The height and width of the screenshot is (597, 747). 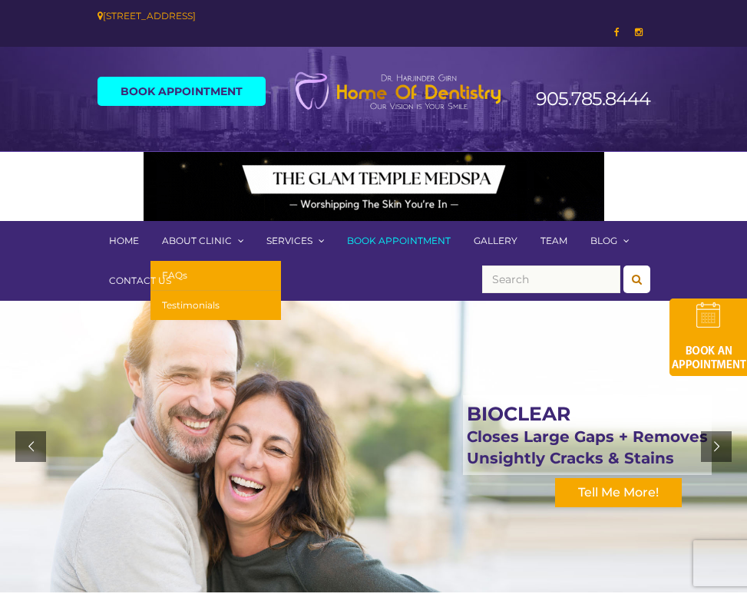 I want to click on a: Contact Us, so click(x=140, y=281).